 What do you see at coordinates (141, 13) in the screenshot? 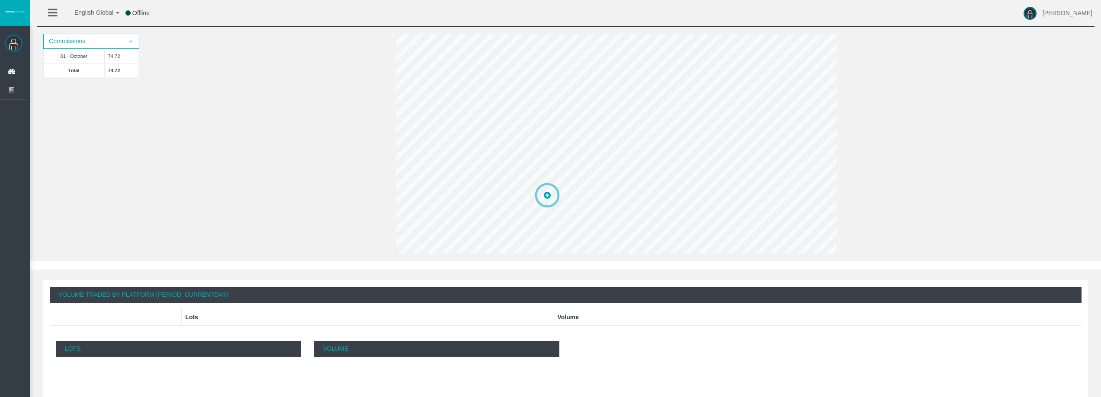
I see `span: Offline` at bounding box center [141, 13].